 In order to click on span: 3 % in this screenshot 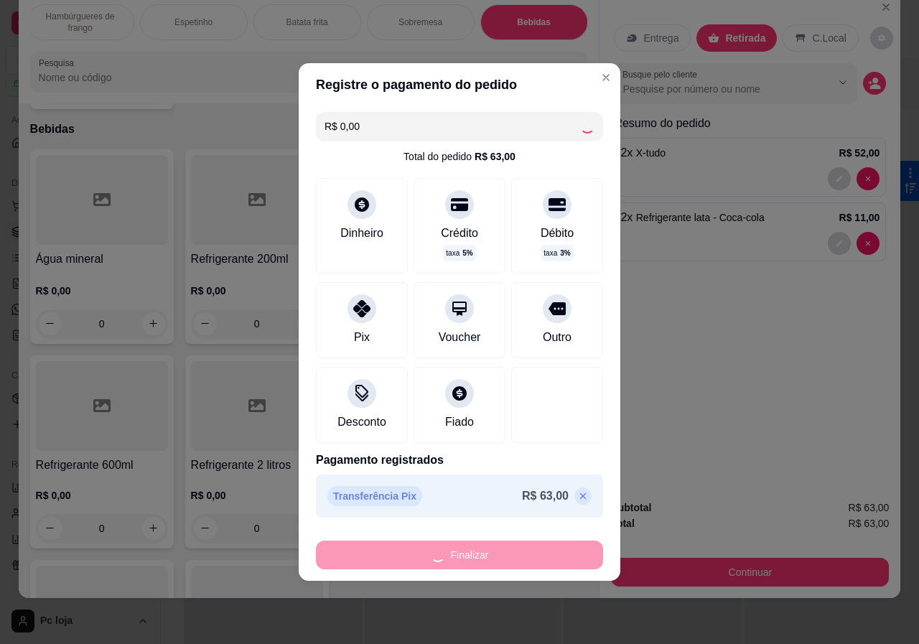, I will do `click(565, 253)`.